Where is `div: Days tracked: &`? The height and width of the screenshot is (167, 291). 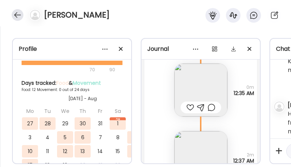
div: Days tracked: & is located at coordinates (83, 83).